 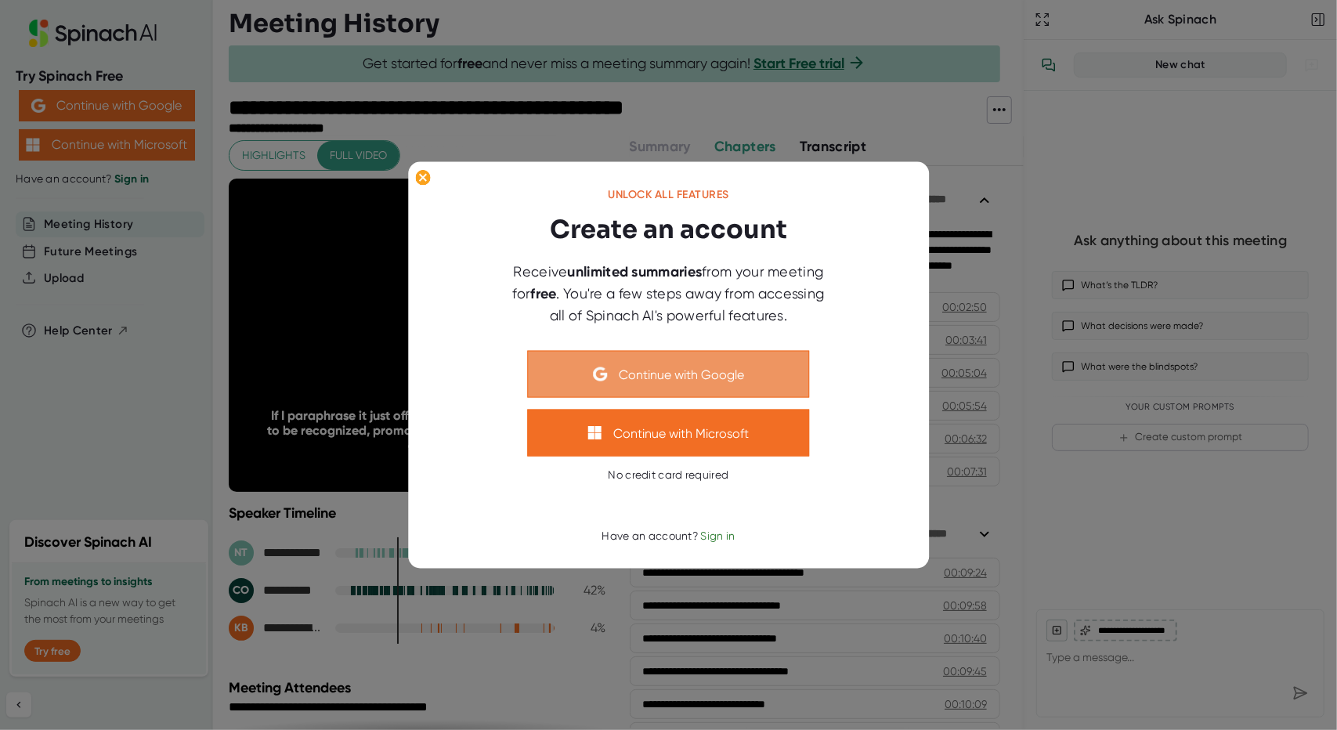 I want to click on button: Continue with Microsoft, so click(x=669, y=433).